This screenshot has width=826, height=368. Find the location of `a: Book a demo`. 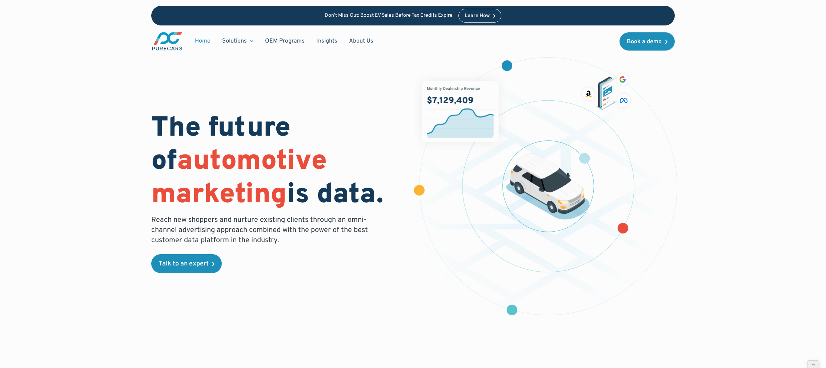

a: Book a demo is located at coordinates (647, 41).